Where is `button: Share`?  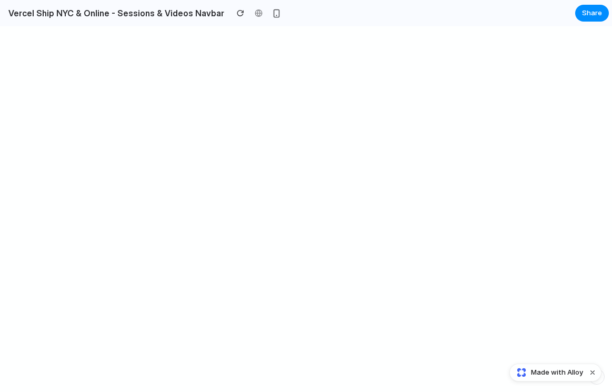
button: Share is located at coordinates (592, 13).